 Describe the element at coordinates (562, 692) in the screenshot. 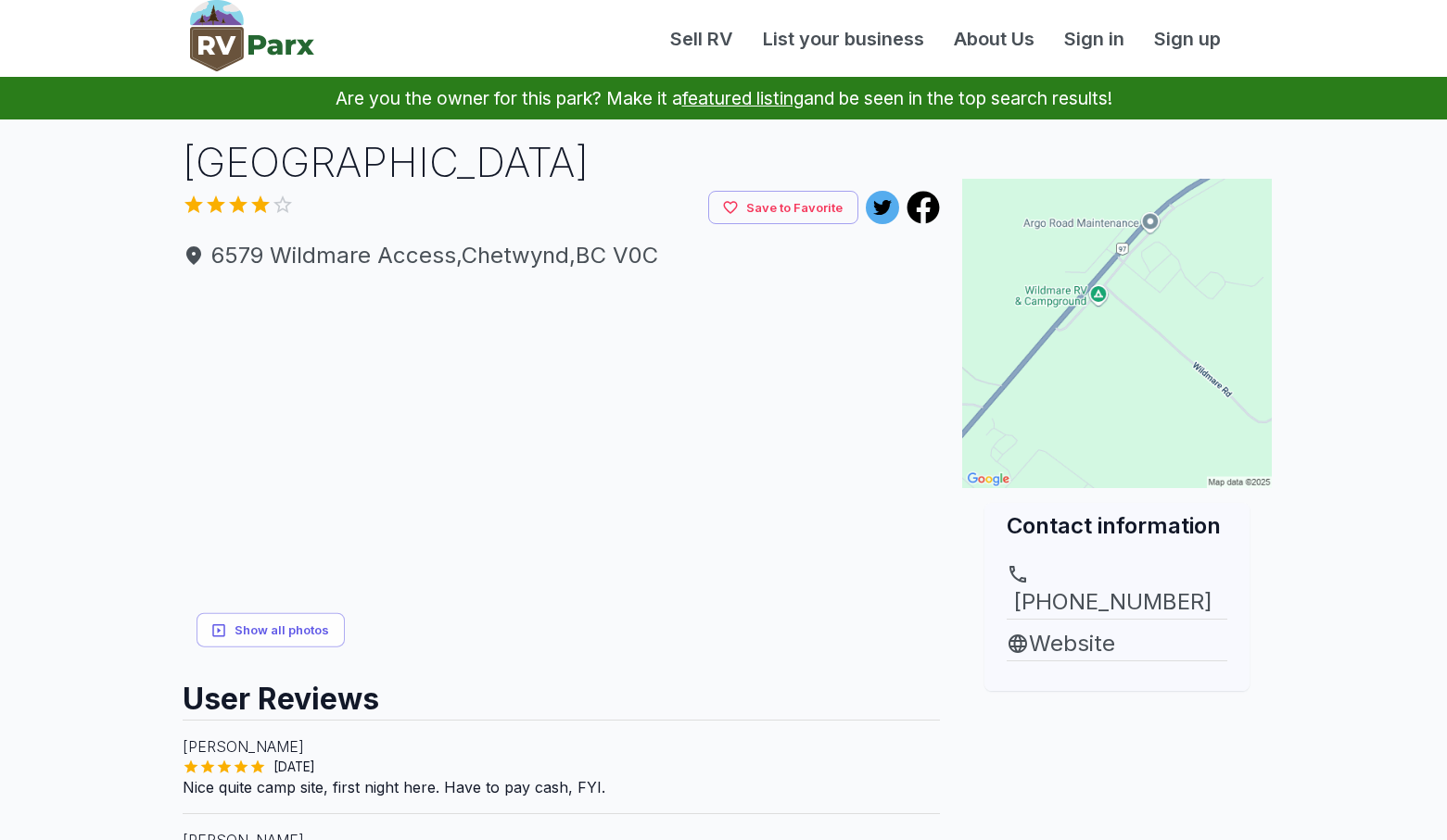

I see `h2: User Reviews` at that location.